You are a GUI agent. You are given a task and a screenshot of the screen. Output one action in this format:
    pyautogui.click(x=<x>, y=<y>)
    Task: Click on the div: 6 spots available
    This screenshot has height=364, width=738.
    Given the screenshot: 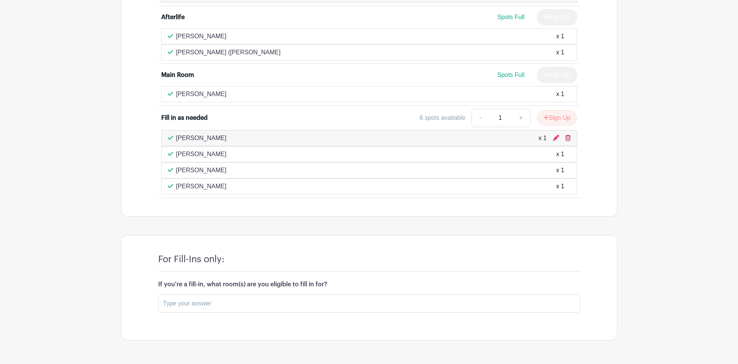 What is the action you would take?
    pyautogui.click(x=442, y=118)
    